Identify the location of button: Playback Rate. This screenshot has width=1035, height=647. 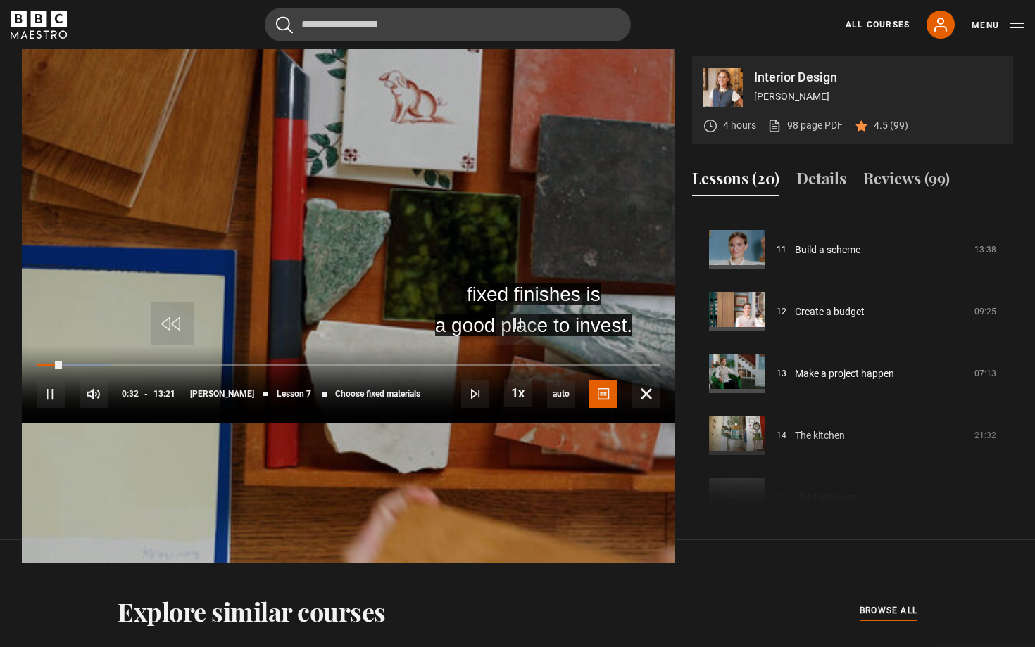
(518, 393).